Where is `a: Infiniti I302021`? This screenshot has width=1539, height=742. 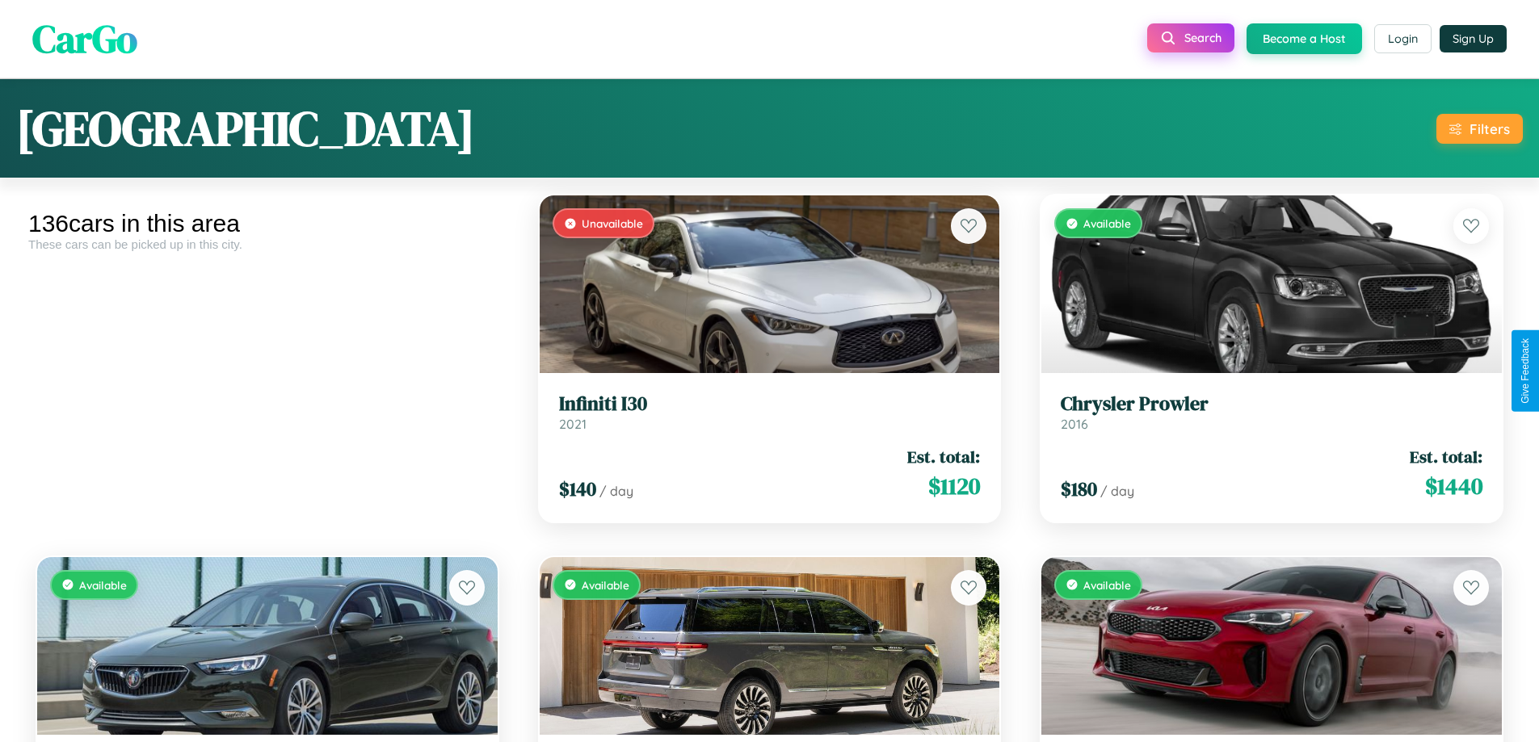
a: Infiniti I302021 is located at coordinates (770, 412).